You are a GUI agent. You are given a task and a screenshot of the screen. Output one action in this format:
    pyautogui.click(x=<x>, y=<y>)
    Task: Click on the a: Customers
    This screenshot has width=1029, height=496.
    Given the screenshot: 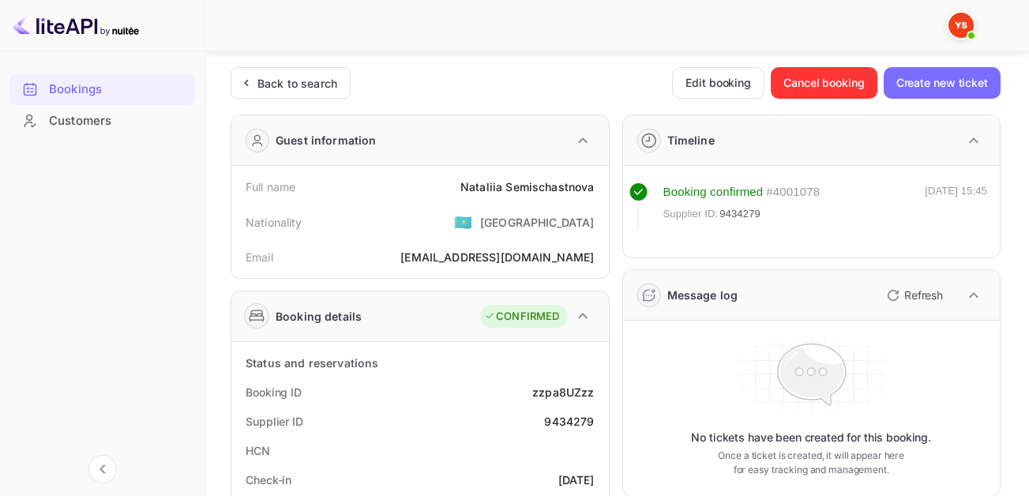 What is the action you would take?
    pyautogui.click(x=102, y=120)
    